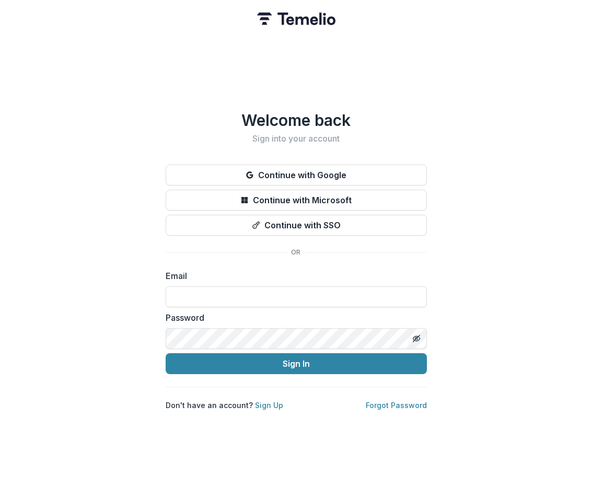  Describe the element at coordinates (296, 175) in the screenshot. I see `button: Continue with Google` at that location.